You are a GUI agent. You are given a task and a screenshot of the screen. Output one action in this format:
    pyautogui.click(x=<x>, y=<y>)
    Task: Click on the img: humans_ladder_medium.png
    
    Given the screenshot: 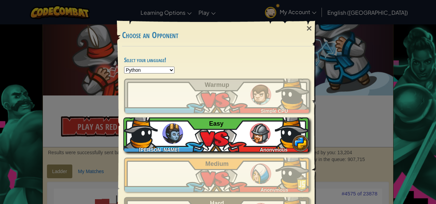 What is the action you would take?
    pyautogui.click(x=261, y=174)
    